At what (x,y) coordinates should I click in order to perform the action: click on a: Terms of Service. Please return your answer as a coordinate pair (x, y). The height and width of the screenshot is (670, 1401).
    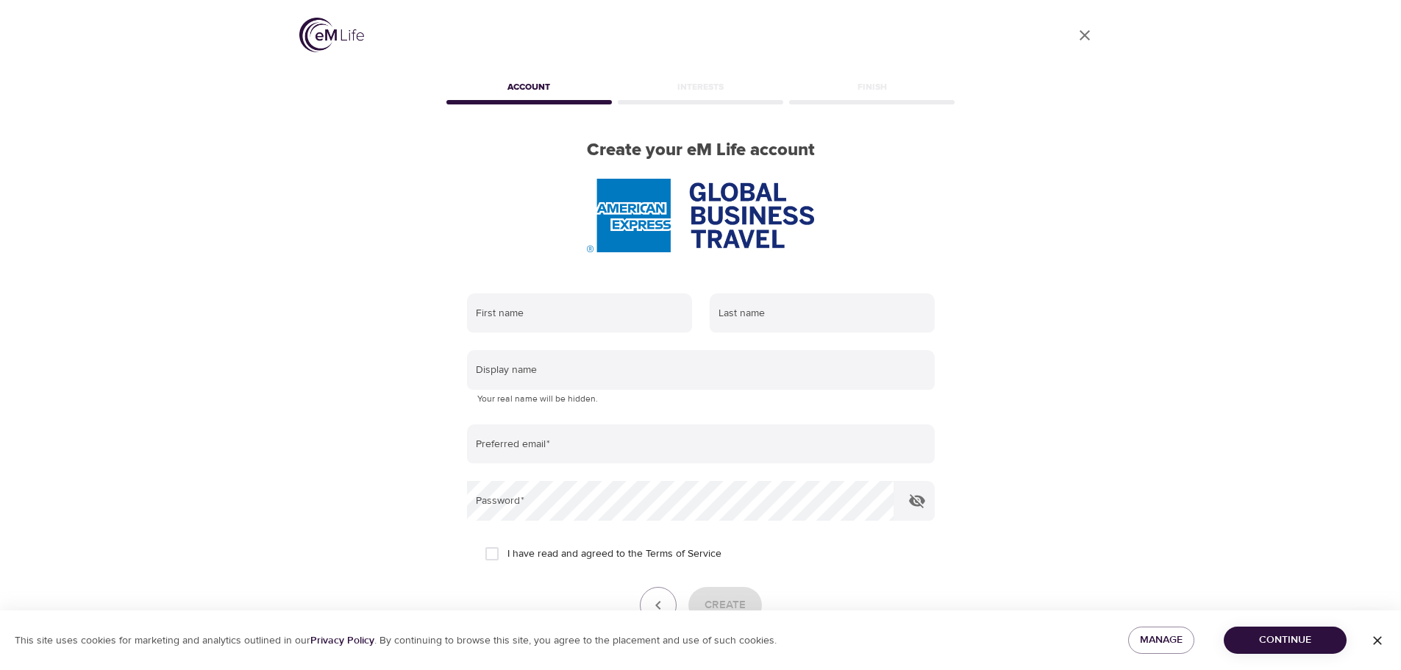
    Looking at the image, I should click on (683, 554).